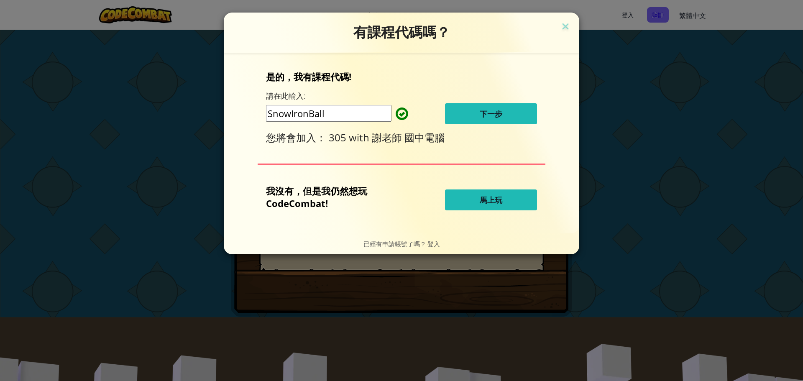 The width and height of the screenshot is (803, 381). What do you see at coordinates (339, 137) in the screenshot?
I see `span: 305` at bounding box center [339, 137].